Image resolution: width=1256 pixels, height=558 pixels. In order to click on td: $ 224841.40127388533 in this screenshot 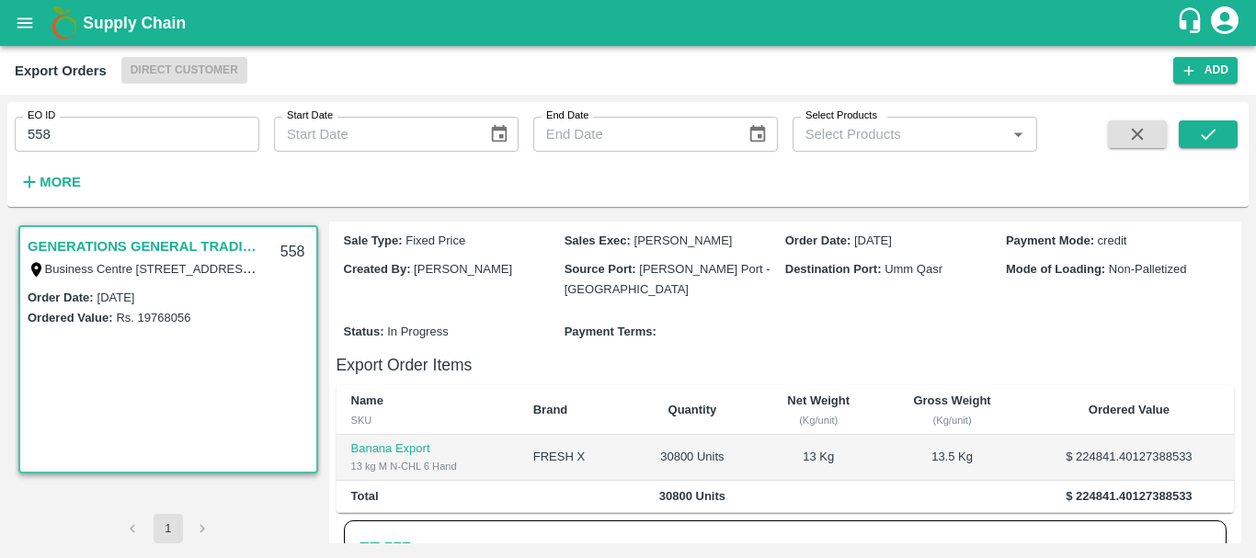, I will do `click(1129, 458)`.